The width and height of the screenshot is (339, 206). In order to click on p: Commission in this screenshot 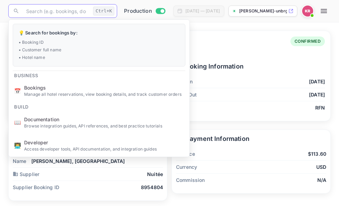, I will do `click(190, 180)`.